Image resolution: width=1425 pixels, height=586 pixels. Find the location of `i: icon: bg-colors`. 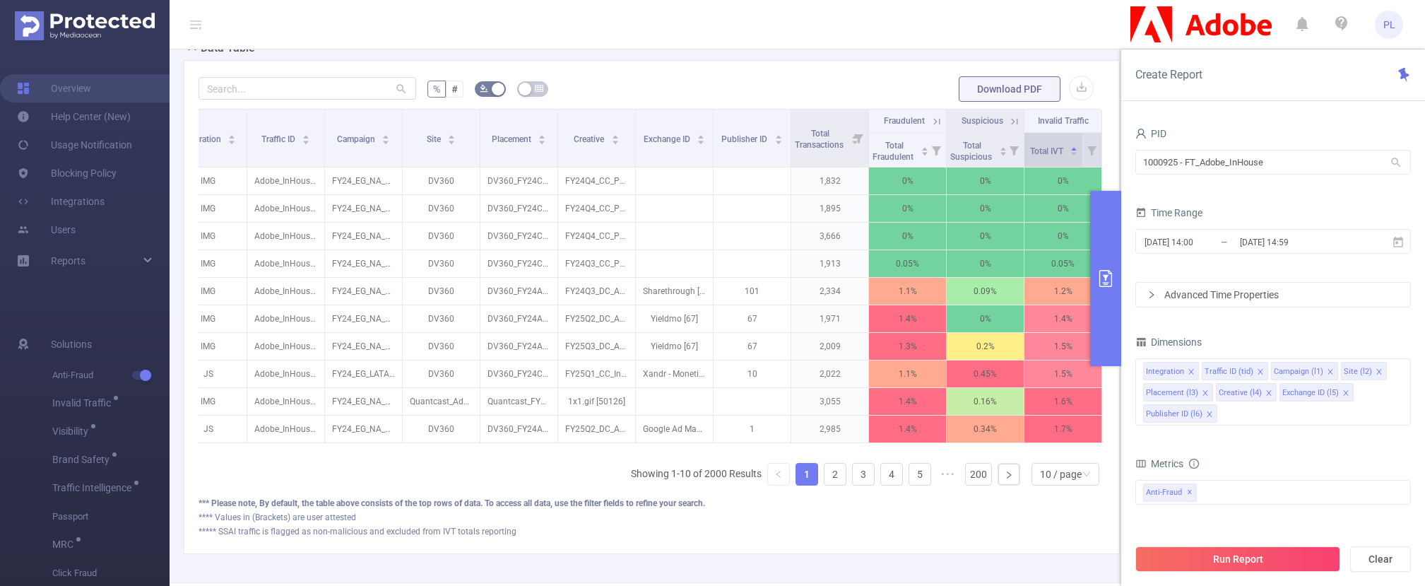

i: icon: bg-colors is located at coordinates (484, 88).